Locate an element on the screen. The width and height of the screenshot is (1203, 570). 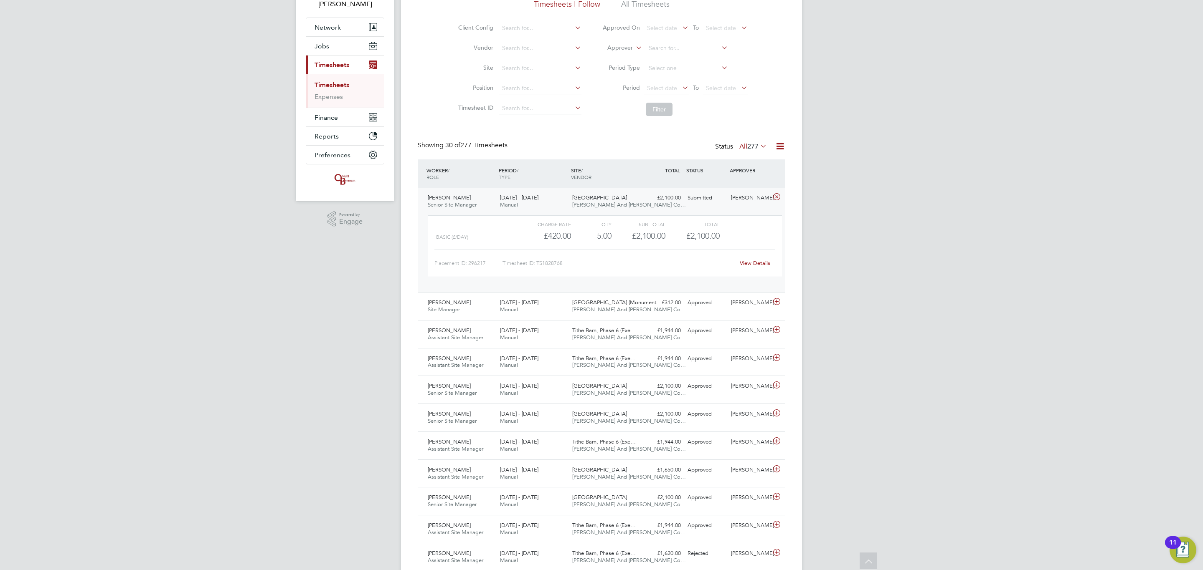
button: Open Resource Center, 11 new notifications is located at coordinates (1183, 550).